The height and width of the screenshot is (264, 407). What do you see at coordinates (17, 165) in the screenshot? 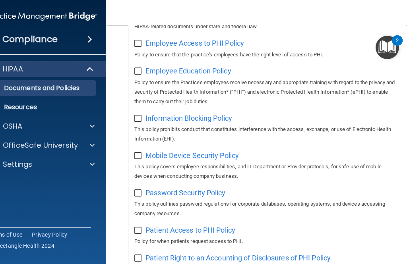
I see `p: Settings` at bounding box center [17, 165].